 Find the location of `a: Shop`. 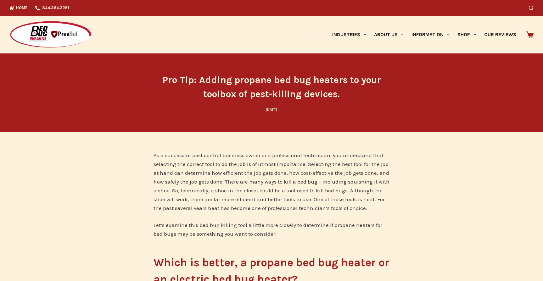

a: Shop is located at coordinates (467, 35).